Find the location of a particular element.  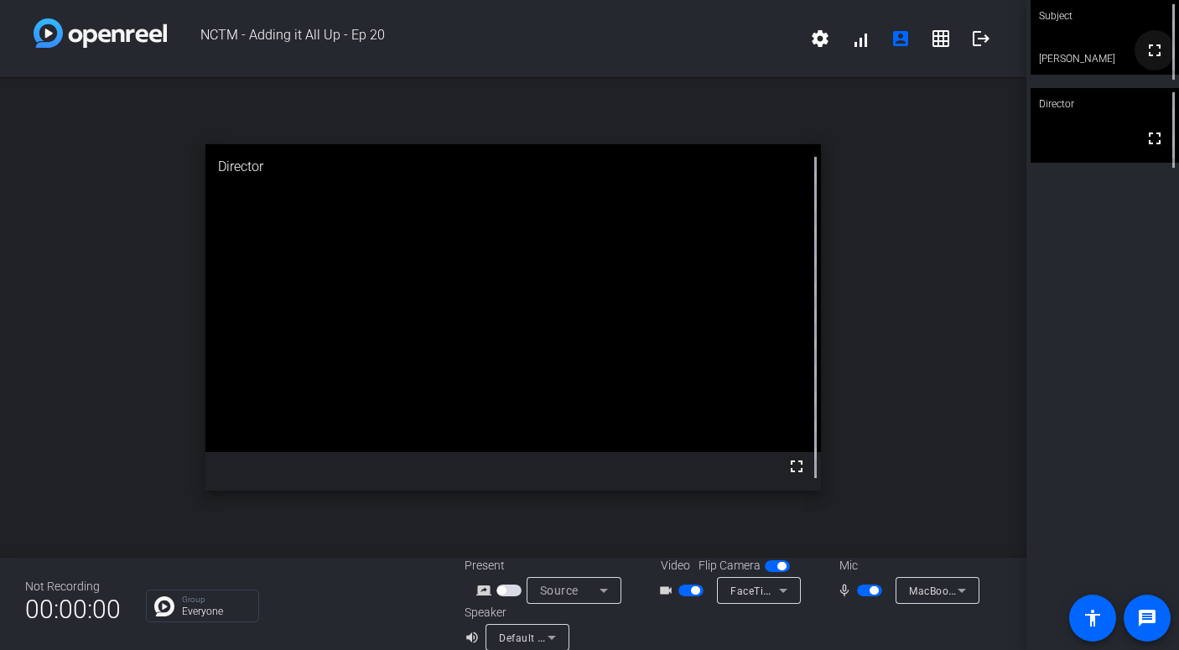

mat-icon: logout is located at coordinates (981, 39).